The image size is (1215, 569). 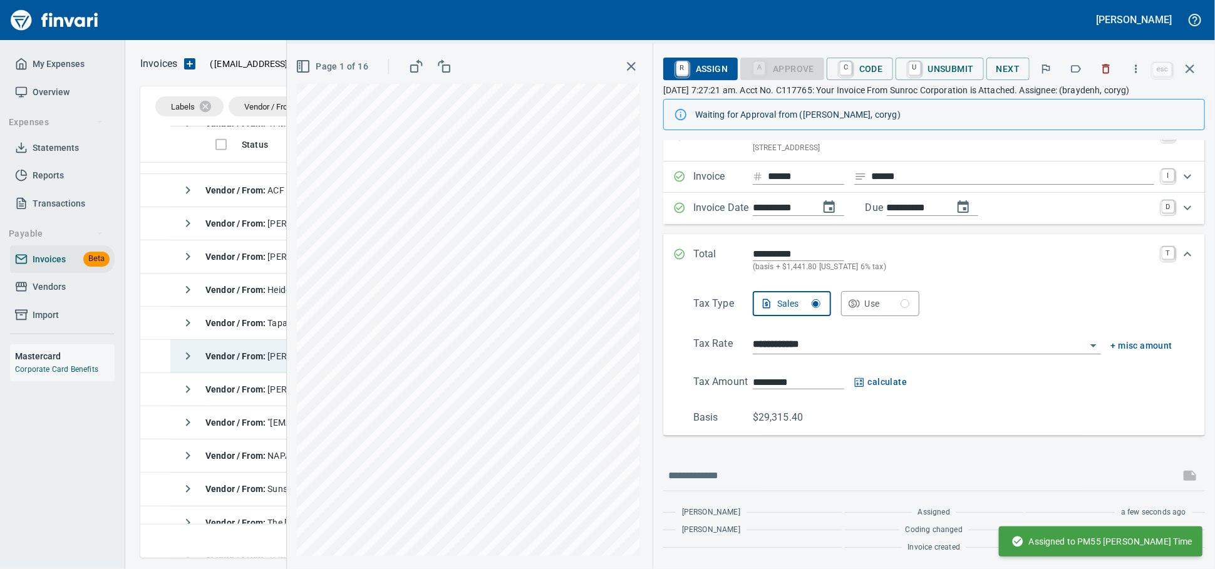 What do you see at coordinates (1142, 346) in the screenshot?
I see `button: + misc amount` at bounding box center [1142, 346].